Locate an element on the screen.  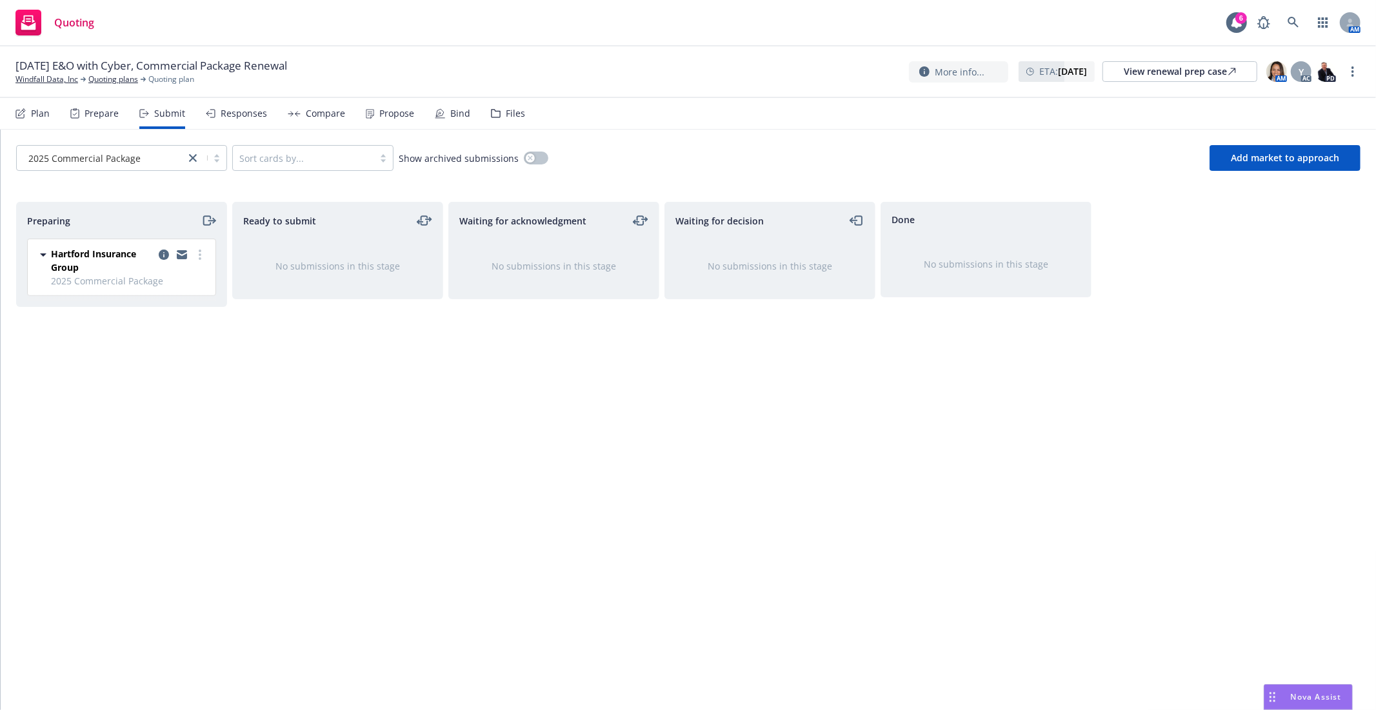
div: Submit is located at coordinates (170, 114).